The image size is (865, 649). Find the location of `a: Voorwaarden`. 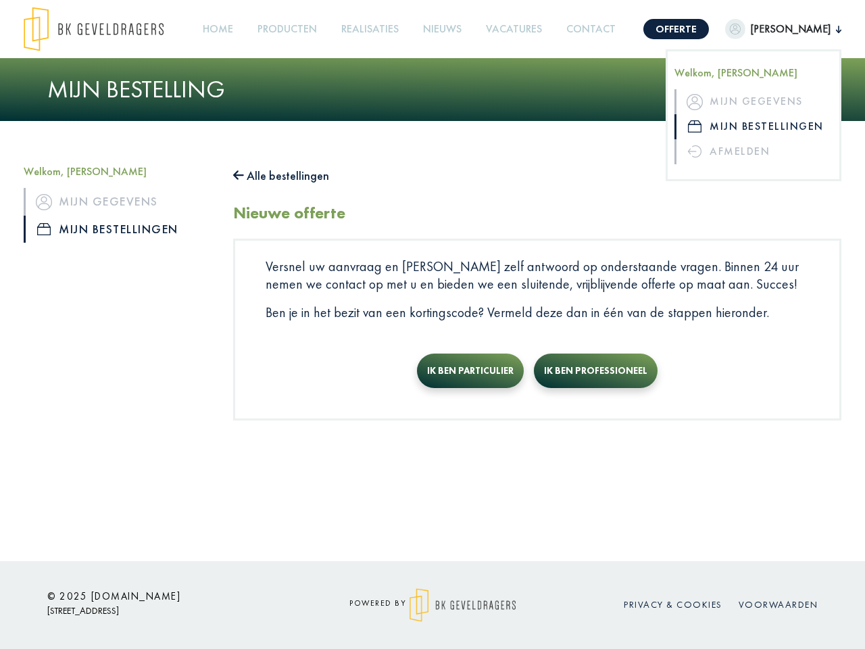

a: Voorwaarden is located at coordinates (779, 604).